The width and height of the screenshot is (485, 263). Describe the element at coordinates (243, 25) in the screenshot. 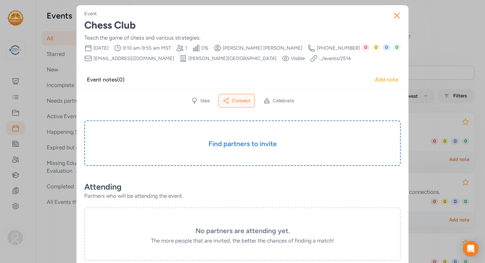

I see `div: Chess Club` at that location.